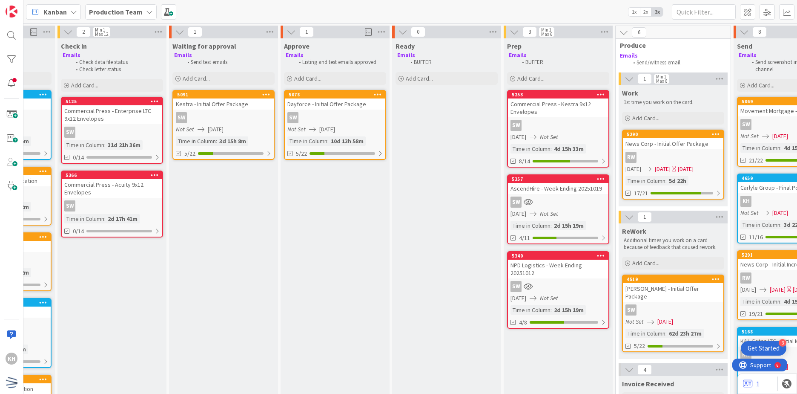  What do you see at coordinates (233, 141) in the screenshot?
I see `div: 3d 15h 8m` at bounding box center [233, 141].